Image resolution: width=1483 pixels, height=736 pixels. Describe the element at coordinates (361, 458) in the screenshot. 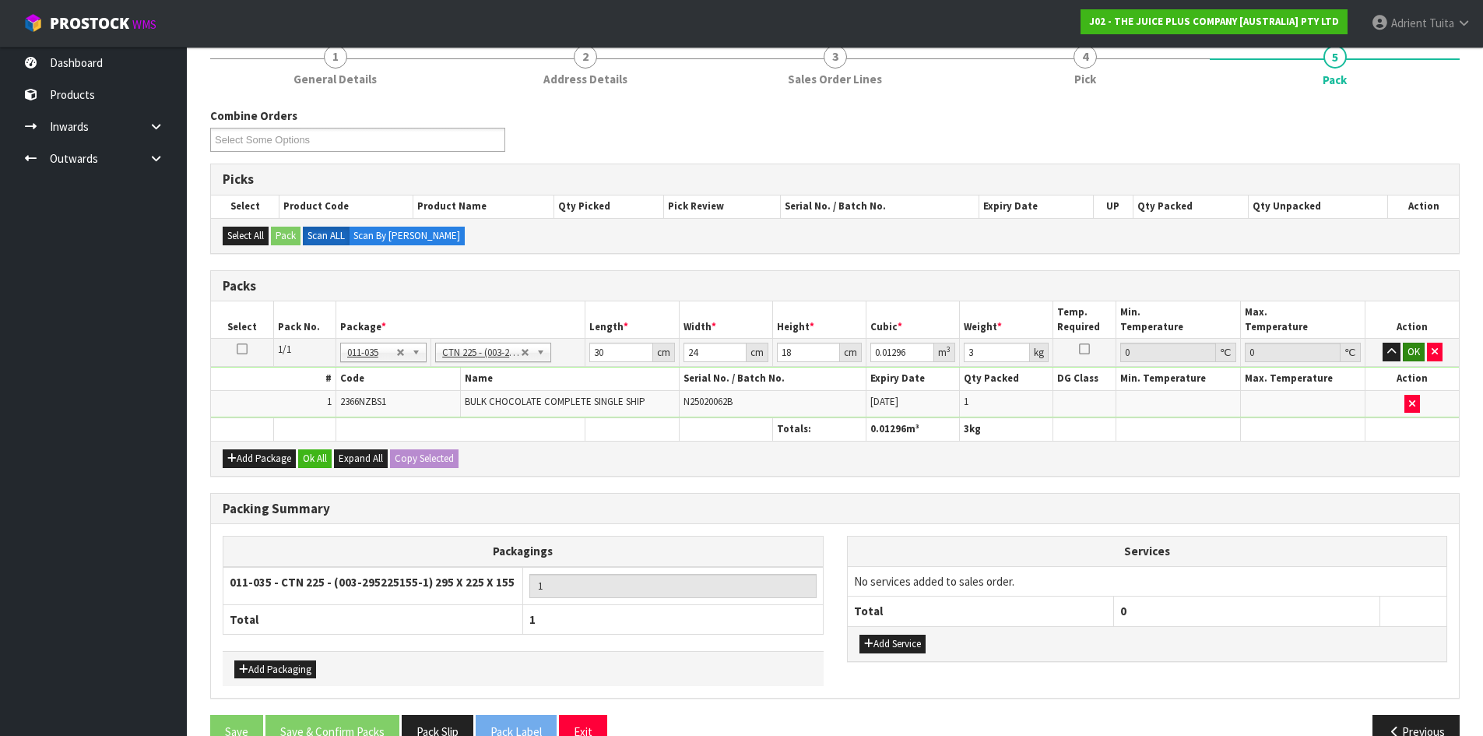

I see `span: Expand All` at that location.